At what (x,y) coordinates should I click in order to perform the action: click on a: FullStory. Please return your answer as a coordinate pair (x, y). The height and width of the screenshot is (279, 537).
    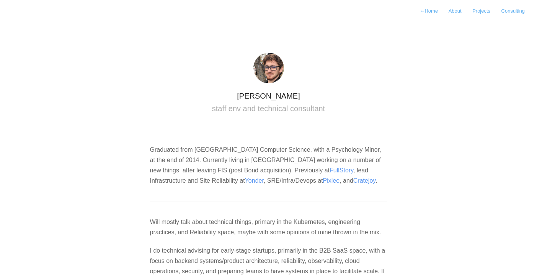
    Looking at the image, I should click on (341, 170).